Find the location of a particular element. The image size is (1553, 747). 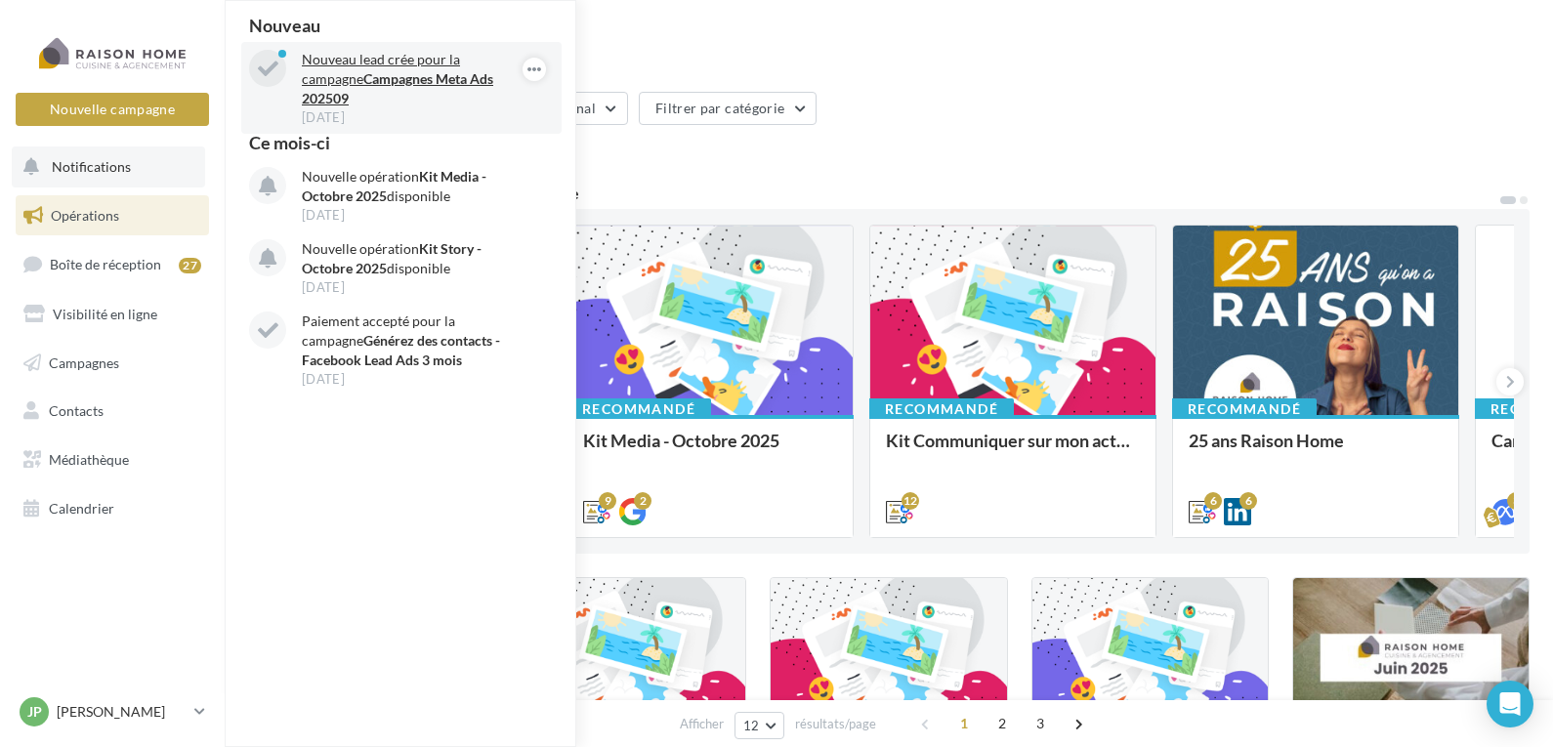

button: 12 is located at coordinates (759, 726).